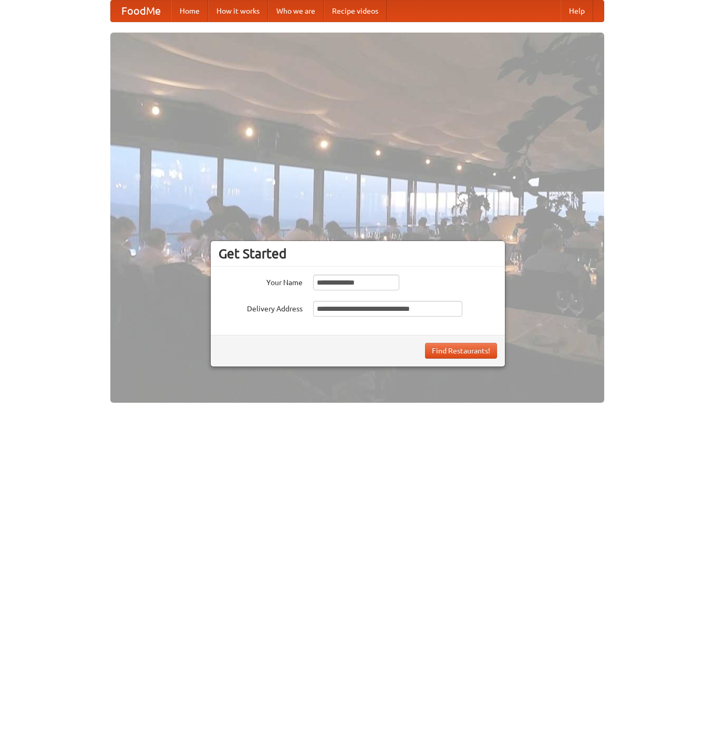 Image resolution: width=714 pixels, height=743 pixels. Describe the element at coordinates (296, 11) in the screenshot. I see `a: Who we are` at that location.